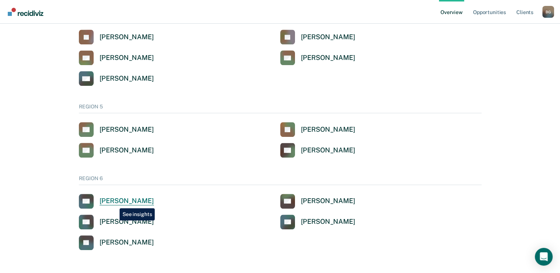 This screenshot has height=273, width=560. Describe the element at coordinates (548, 12) in the screenshot. I see `div: B G` at that location.